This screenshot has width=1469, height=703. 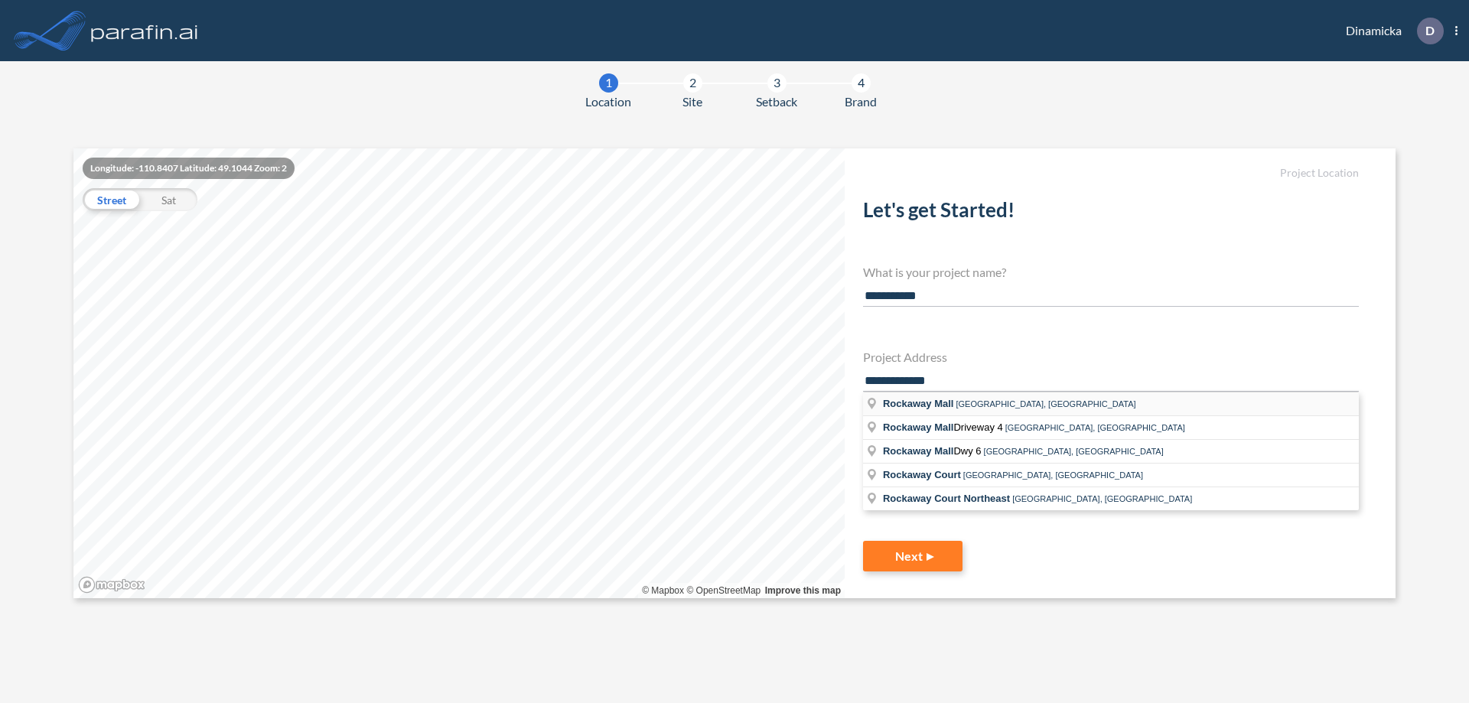 I want to click on img: logo, so click(x=145, y=31).